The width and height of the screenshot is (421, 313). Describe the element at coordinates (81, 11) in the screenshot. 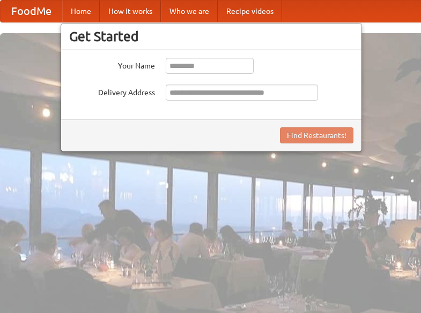

I see `a: Home` at that location.